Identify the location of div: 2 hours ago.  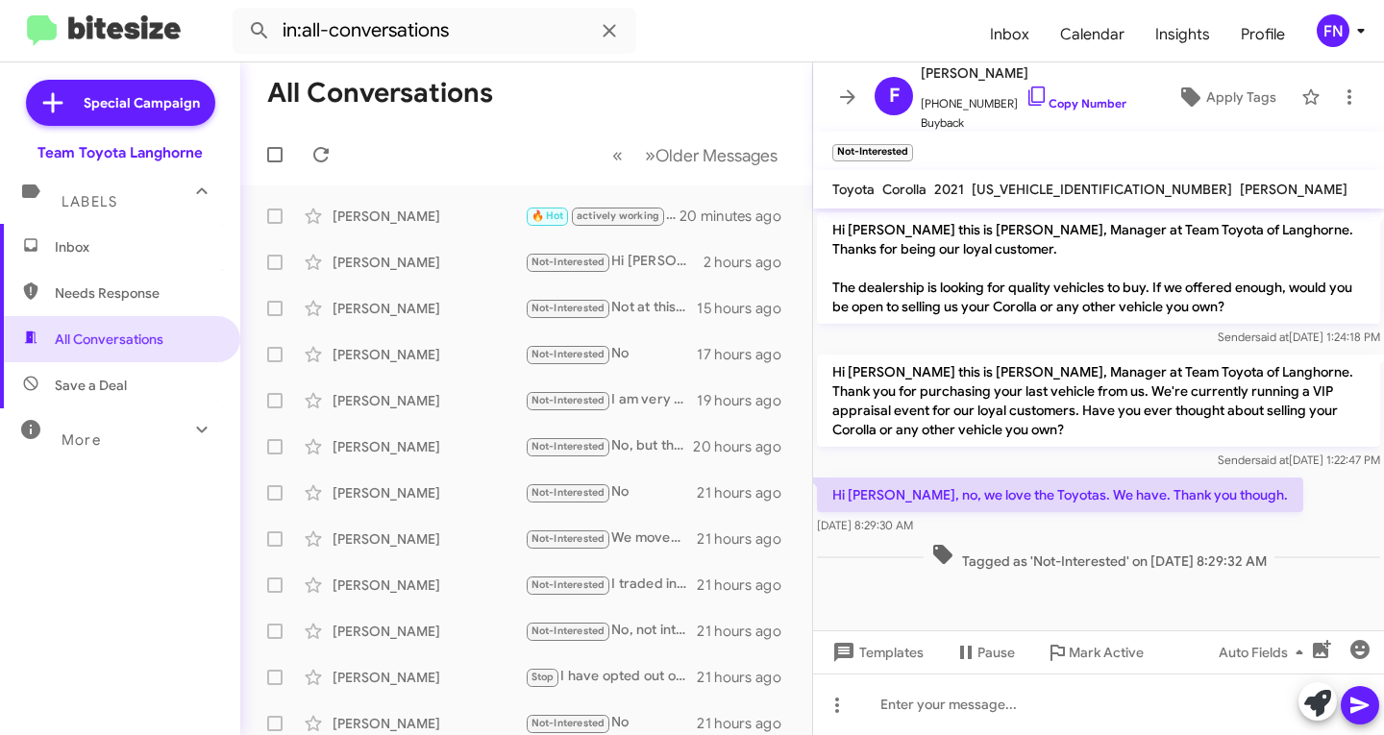
(750, 262).